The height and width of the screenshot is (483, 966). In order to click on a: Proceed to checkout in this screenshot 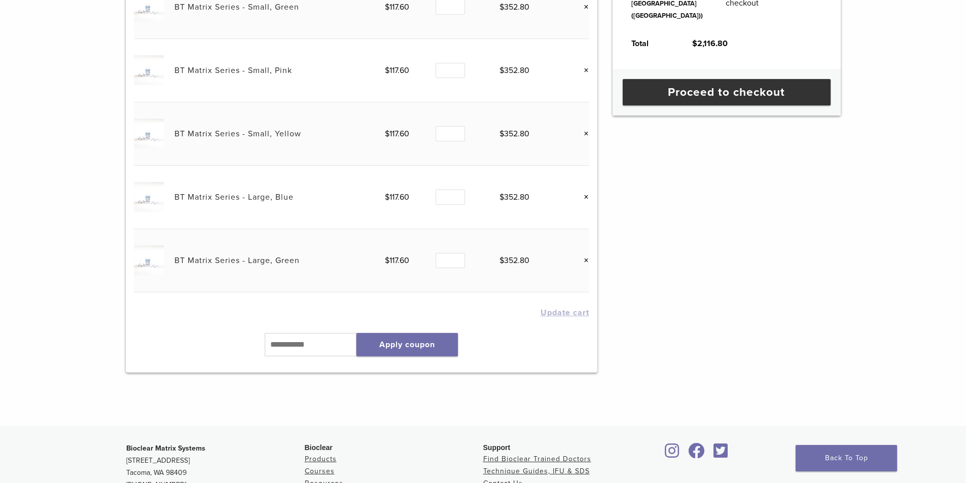, I will do `click(726, 92)`.